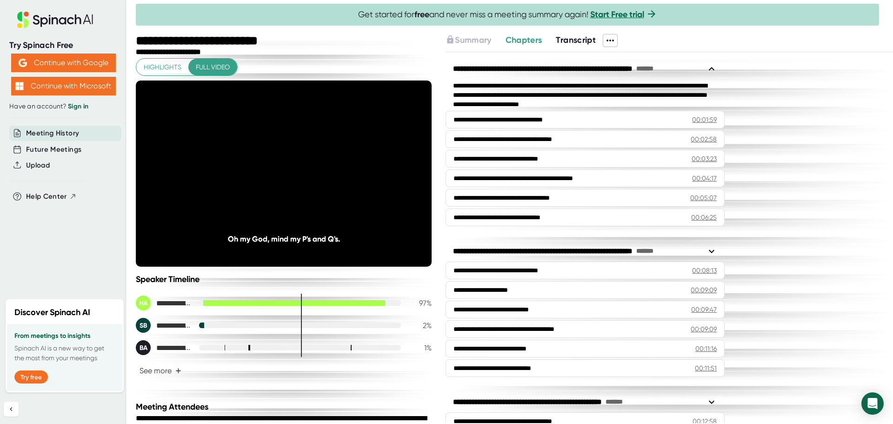 This screenshot has width=893, height=424. What do you see at coordinates (160, 370) in the screenshot?
I see `button: See more+` at bounding box center [160, 370].